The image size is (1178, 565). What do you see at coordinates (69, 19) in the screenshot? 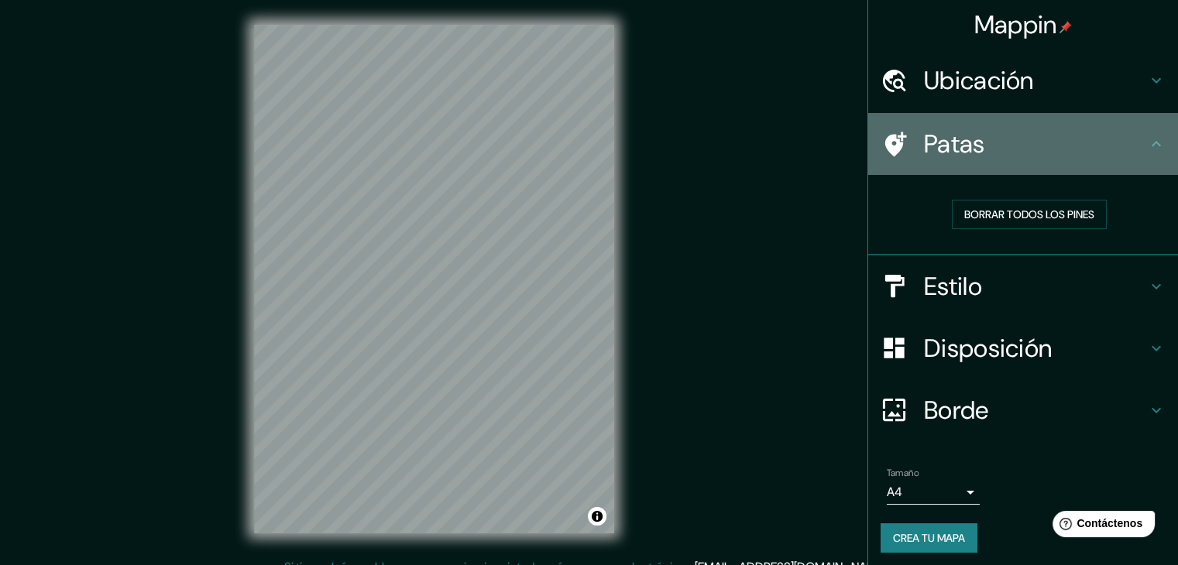
I see `font: Contáctenos` at bounding box center [69, 19].